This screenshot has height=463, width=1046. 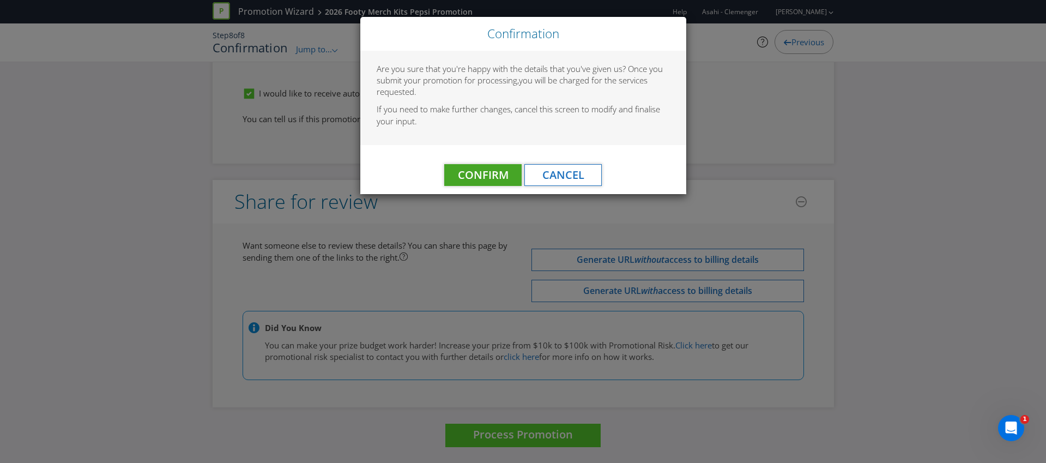 I want to click on span: you will be charged for the services requested, so click(x=512, y=86).